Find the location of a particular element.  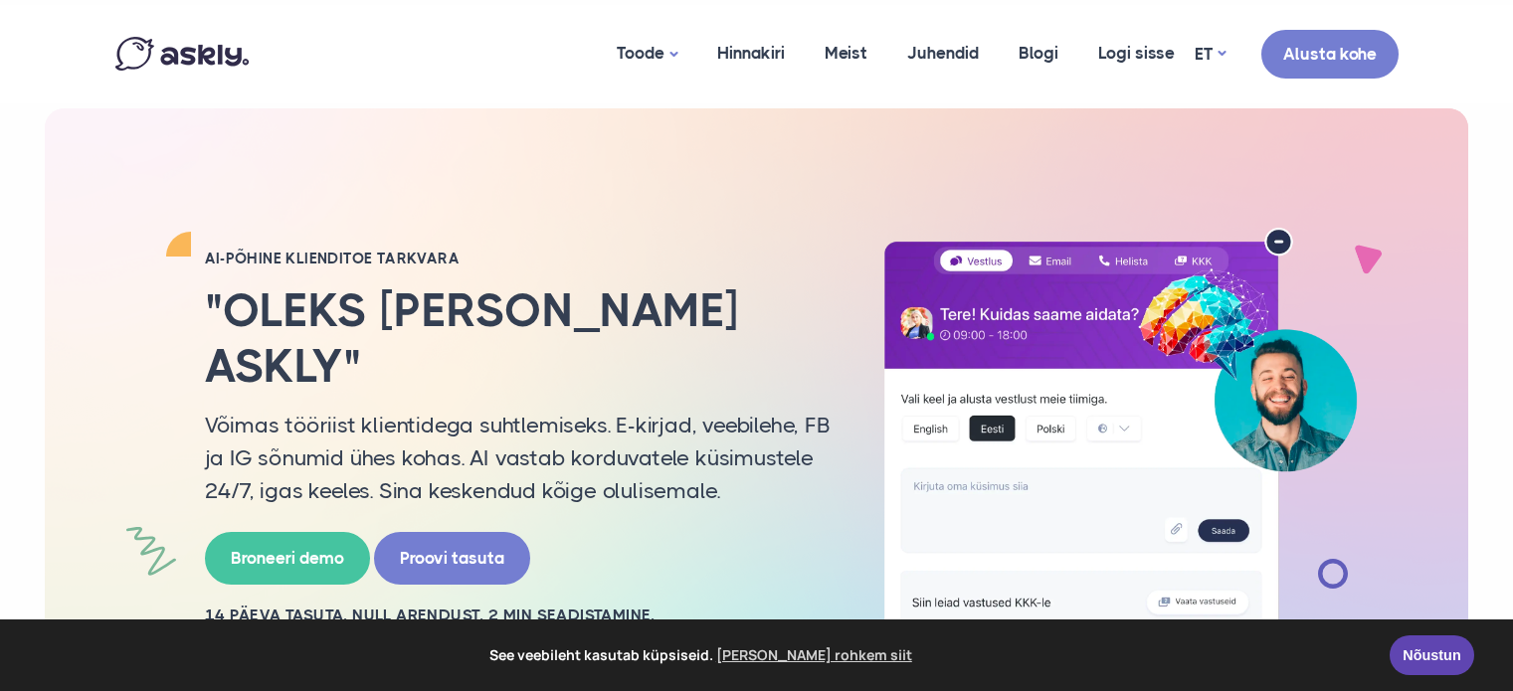

a: Juhendid is located at coordinates (943, 53).